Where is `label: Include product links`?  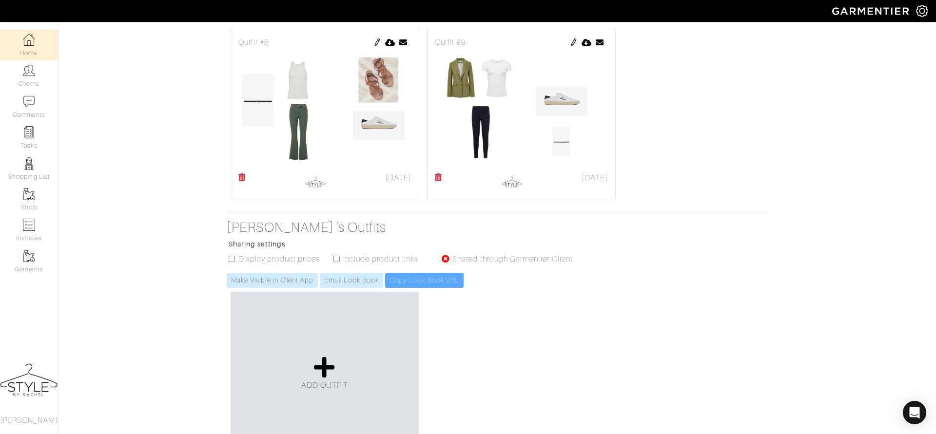
label: Include product links is located at coordinates (381, 259).